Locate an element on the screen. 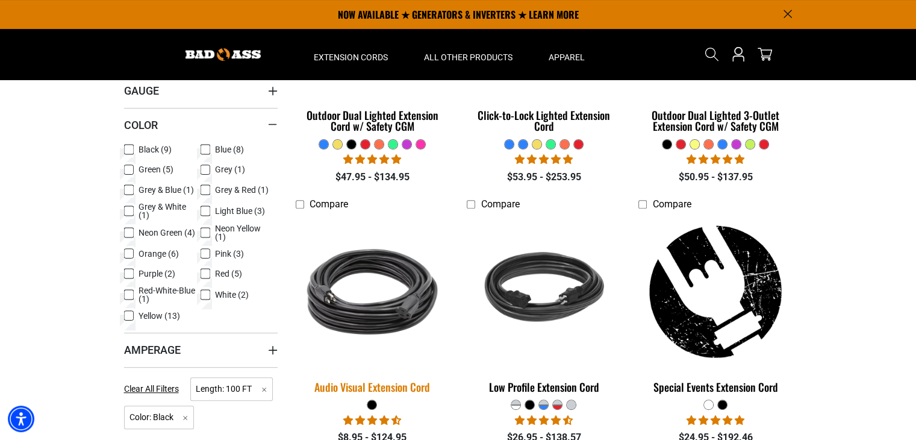 Image resolution: width=916 pixels, height=440 pixels. span: Length: 100 FT is located at coordinates (231, 389).